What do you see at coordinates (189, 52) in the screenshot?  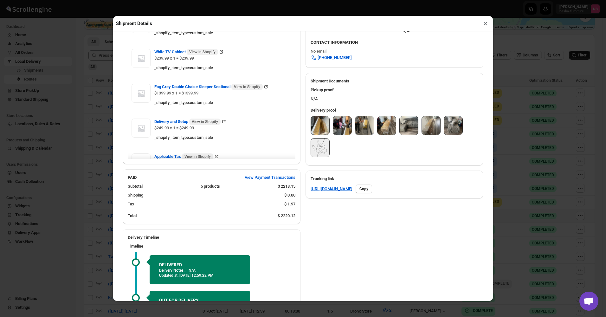 I see `a: White TV Cabinet View in Shopify` at bounding box center [189, 52].